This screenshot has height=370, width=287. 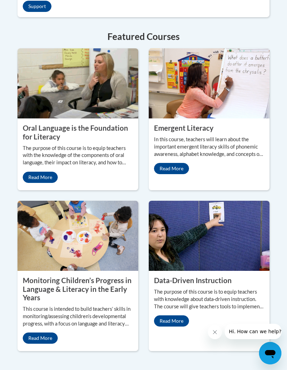 What do you see at coordinates (209, 236) in the screenshot?
I see `img: Data-Driven Instruction` at bounding box center [209, 236].